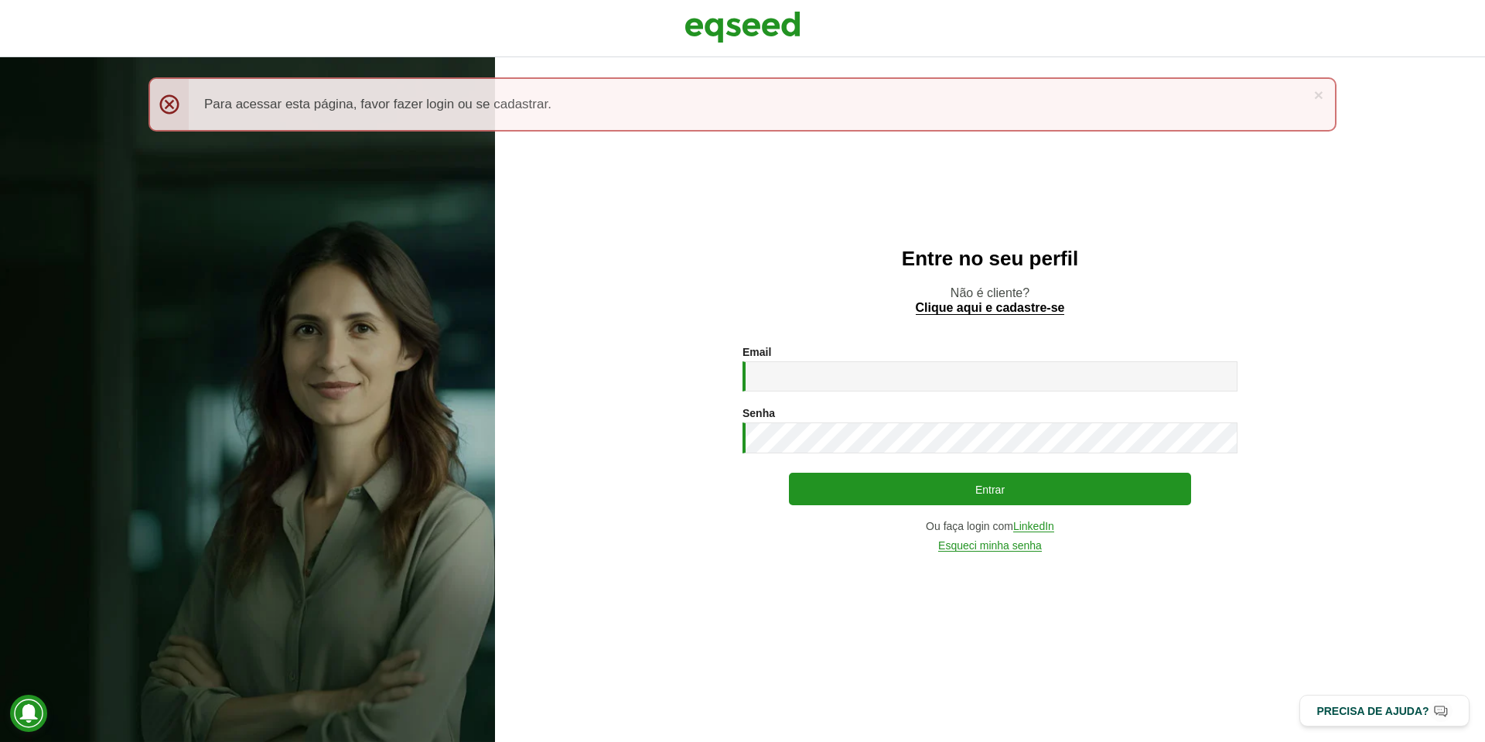  Describe the element at coordinates (990, 300) in the screenshot. I see `p: Não é cliente?` at that location.